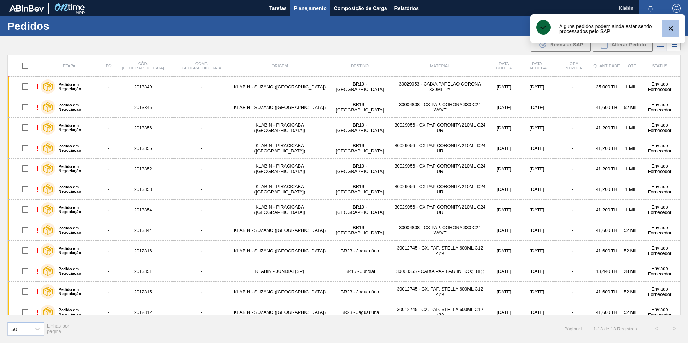  What do you see at coordinates (143, 107) in the screenshot?
I see `td: 2013845` at bounding box center [143, 107].